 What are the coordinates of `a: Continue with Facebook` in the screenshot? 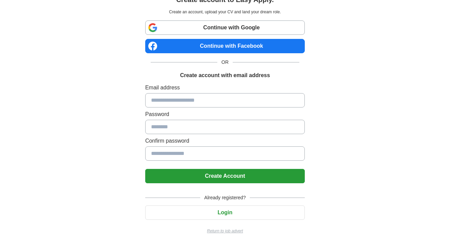 It's located at (225, 46).